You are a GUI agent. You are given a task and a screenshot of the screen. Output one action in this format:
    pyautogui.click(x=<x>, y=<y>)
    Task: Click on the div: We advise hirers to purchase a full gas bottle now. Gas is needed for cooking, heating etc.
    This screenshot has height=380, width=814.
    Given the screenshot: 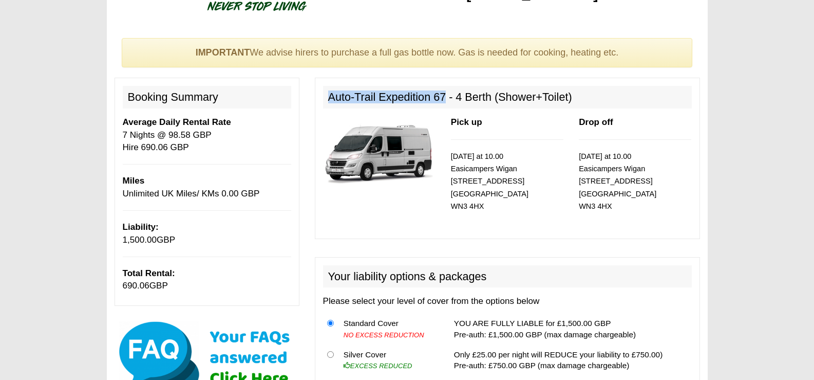 What is the action you would take?
    pyautogui.click(x=407, y=53)
    